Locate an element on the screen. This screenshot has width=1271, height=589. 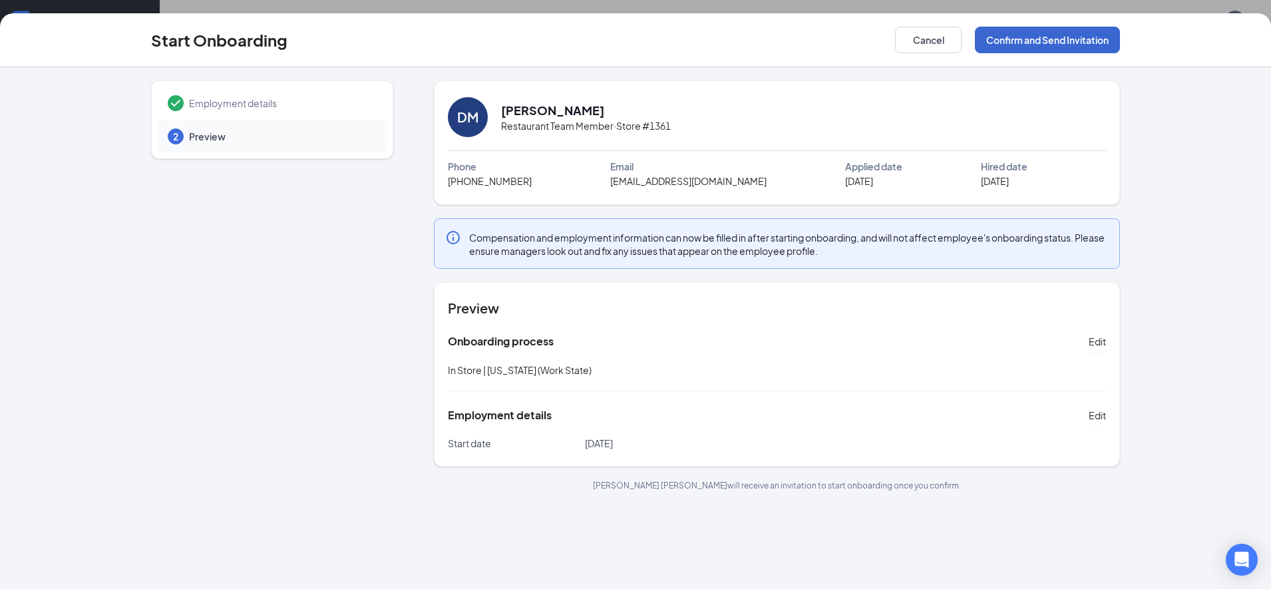
span: Employment details is located at coordinates (281, 103).